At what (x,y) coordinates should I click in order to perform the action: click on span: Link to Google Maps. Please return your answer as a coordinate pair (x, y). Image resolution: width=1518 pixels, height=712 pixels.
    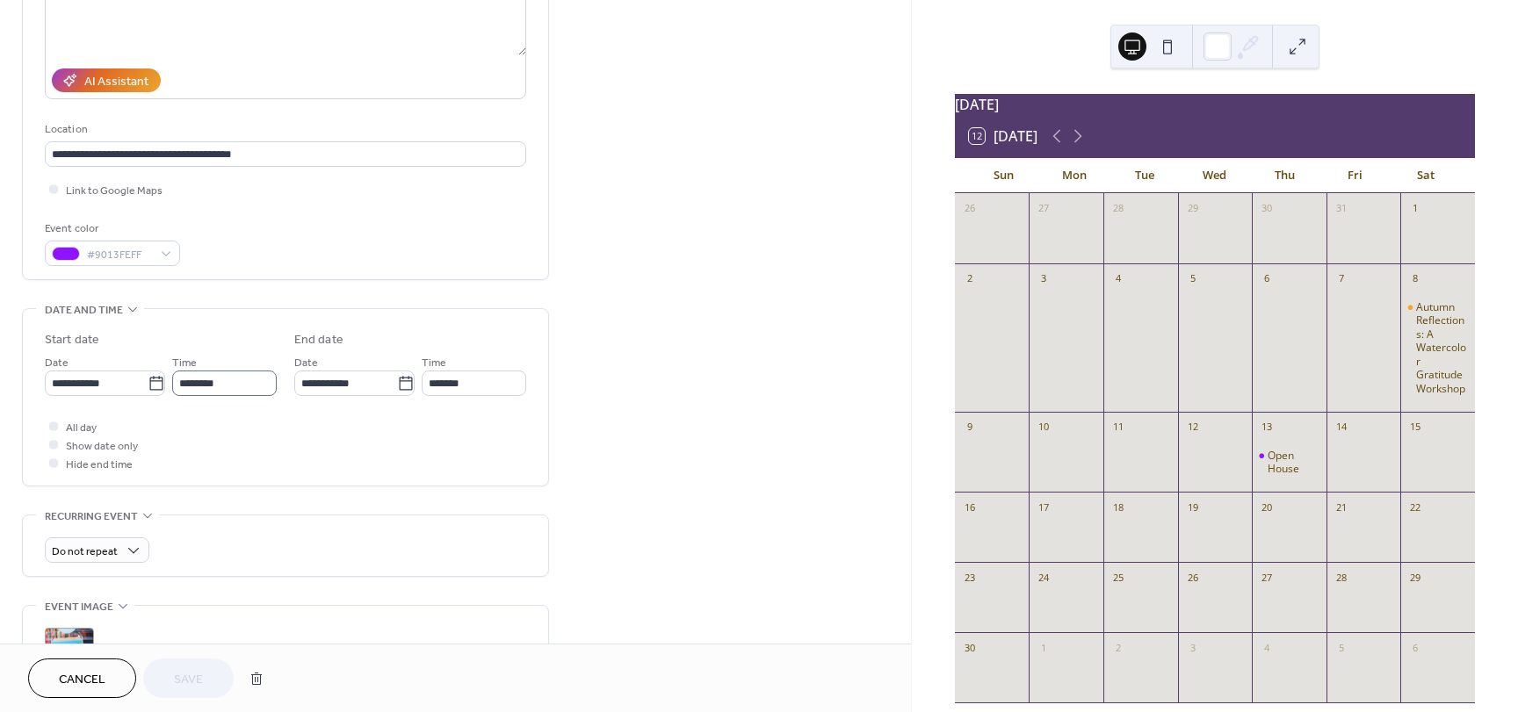
    Looking at the image, I should click on (114, 191).